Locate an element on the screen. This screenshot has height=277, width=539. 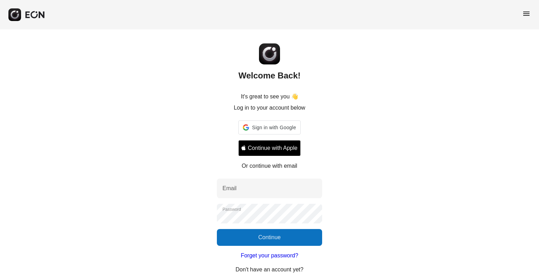
p: Or continue with email is located at coordinates (269, 166).